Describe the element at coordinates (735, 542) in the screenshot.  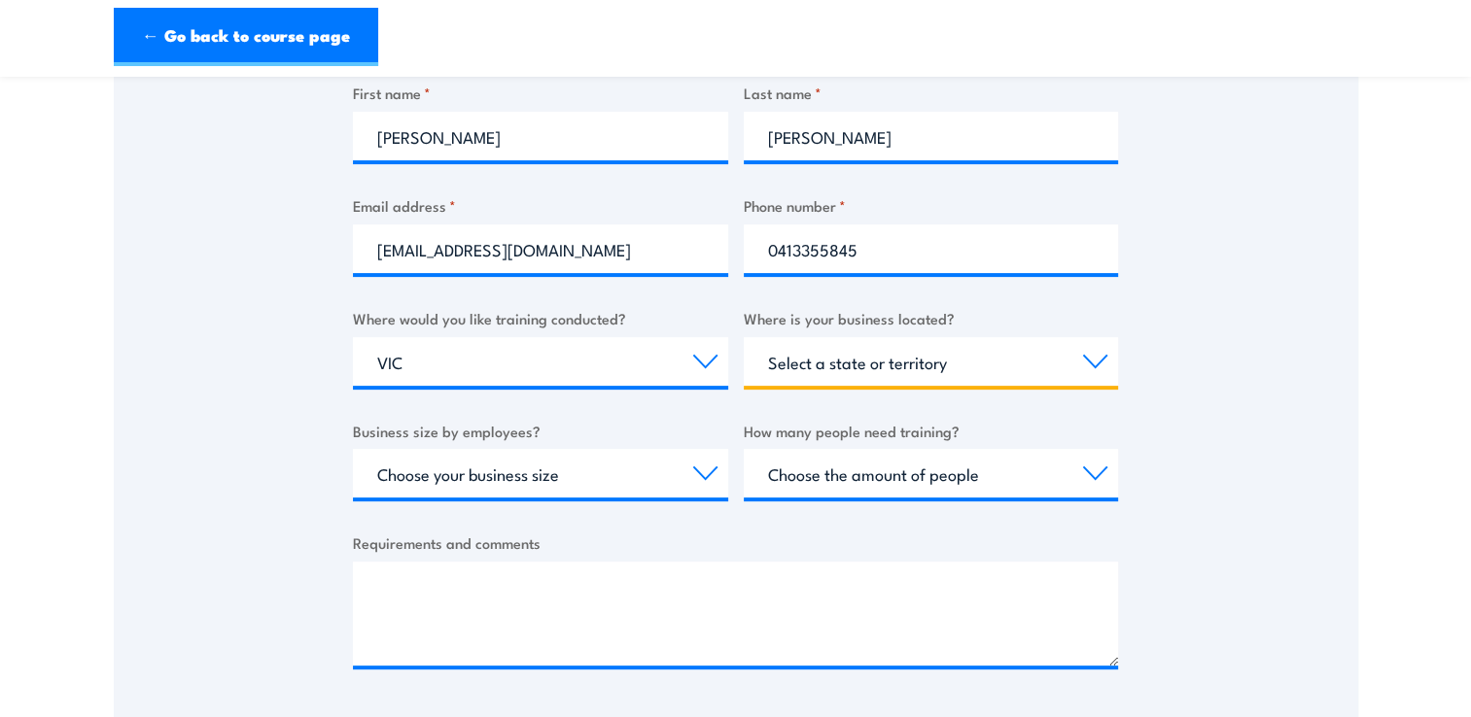
I see `label: Requirements and comments` at that location.